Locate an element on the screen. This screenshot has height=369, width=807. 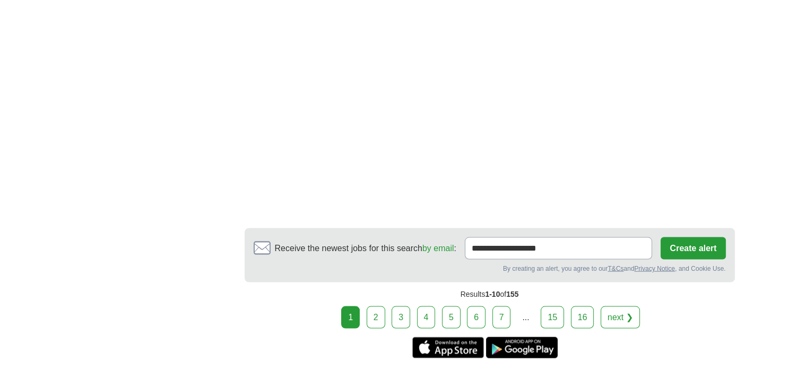
a: Privacy Notice is located at coordinates (654, 268).